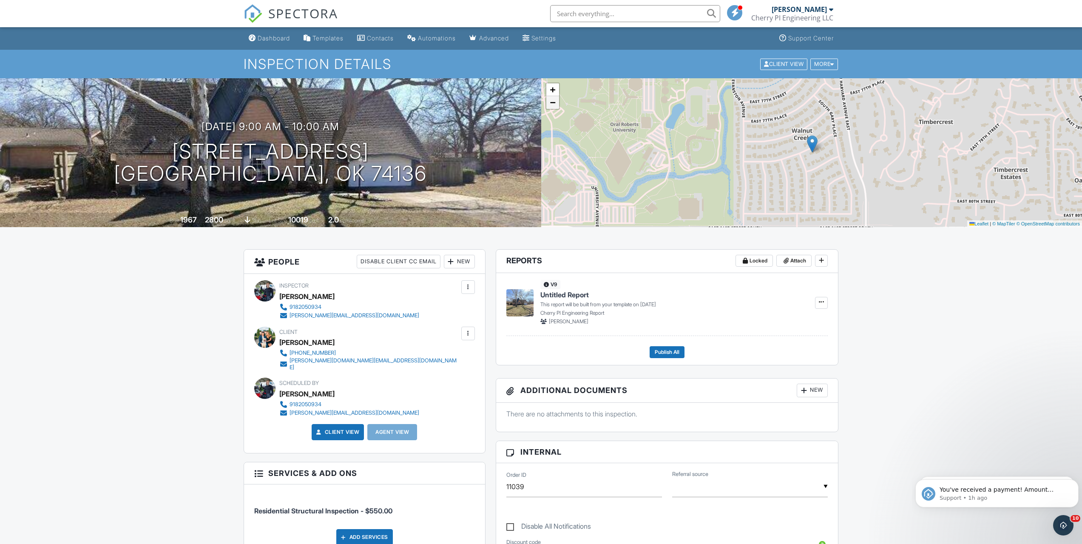 This screenshot has height=544, width=1082. What do you see at coordinates (90, 74) in the screenshot?
I see `span: You've received a payment! Amount $525.00 Fee $0.00 Net $525.00 Transaction # pi_3SCjWuK7snlDGpRF...` at bounding box center [90, 74].